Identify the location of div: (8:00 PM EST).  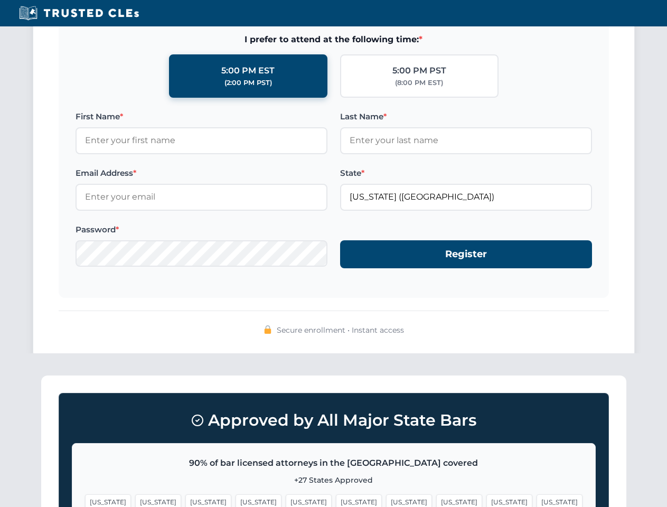
(419, 83).